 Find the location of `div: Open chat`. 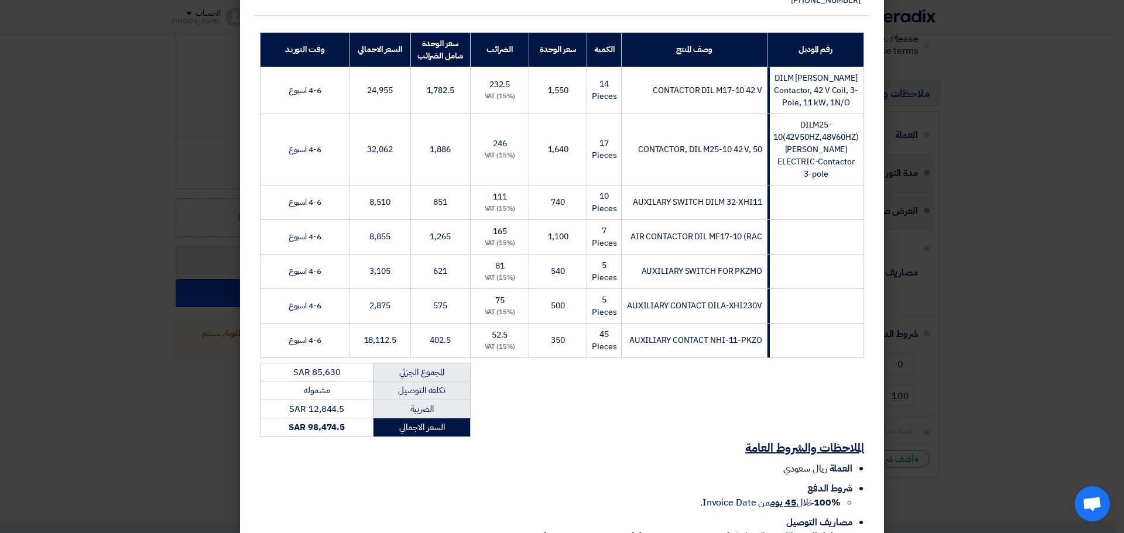

div: Open chat is located at coordinates (1092, 504).